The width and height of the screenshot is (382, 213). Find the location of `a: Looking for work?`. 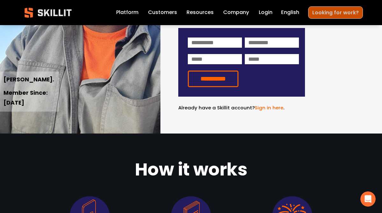

a: Looking for work? is located at coordinates (336, 12).